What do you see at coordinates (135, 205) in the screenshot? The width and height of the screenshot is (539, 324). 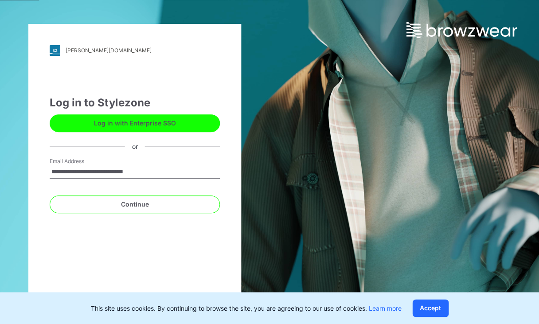 I see `button: Continue` at bounding box center [135, 205].